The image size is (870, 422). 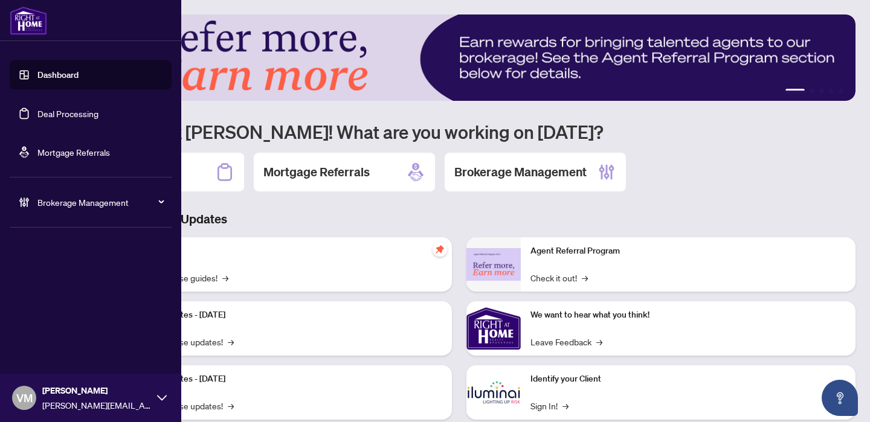 I want to click on a: Dashboard, so click(x=58, y=75).